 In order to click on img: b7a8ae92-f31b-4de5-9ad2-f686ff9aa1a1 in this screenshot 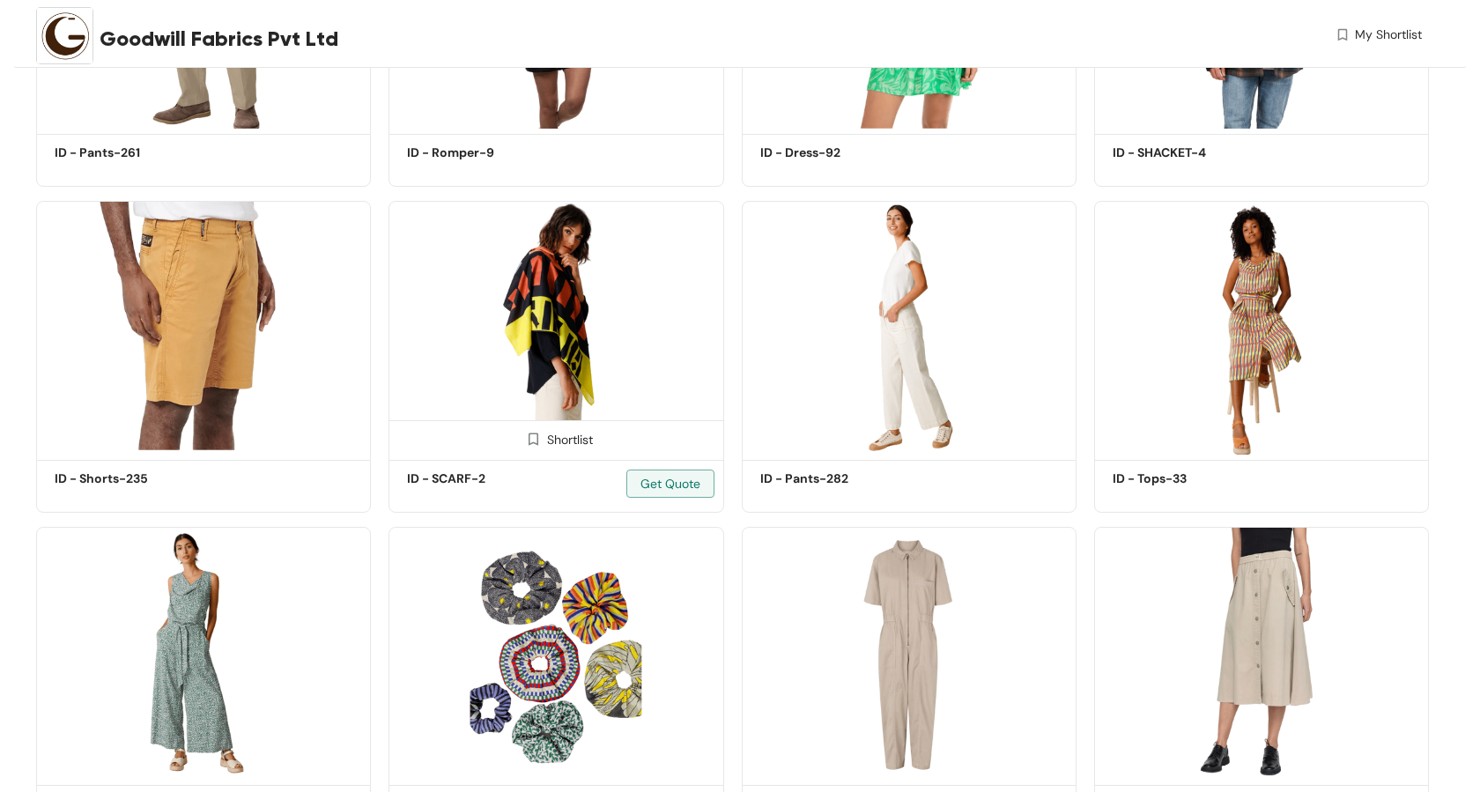, I will do `click(556, 653)`.